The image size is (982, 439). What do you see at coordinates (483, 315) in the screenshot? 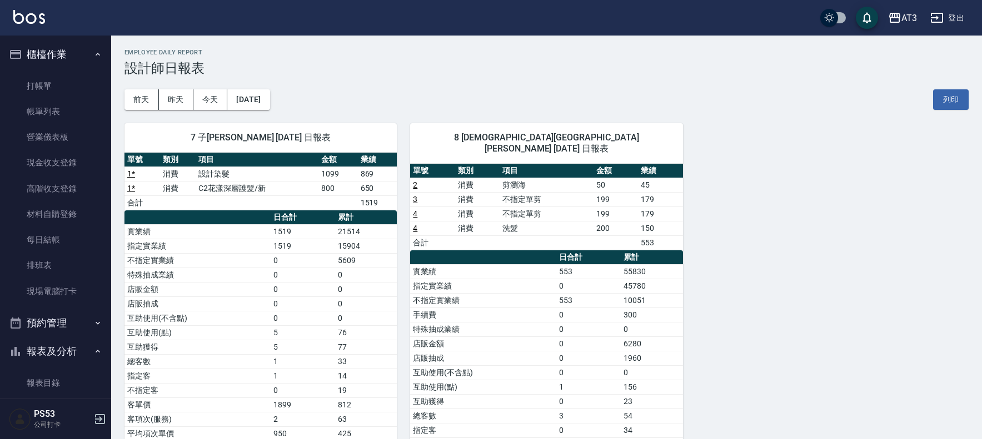
I see `td: 手續費` at bounding box center [483, 315].